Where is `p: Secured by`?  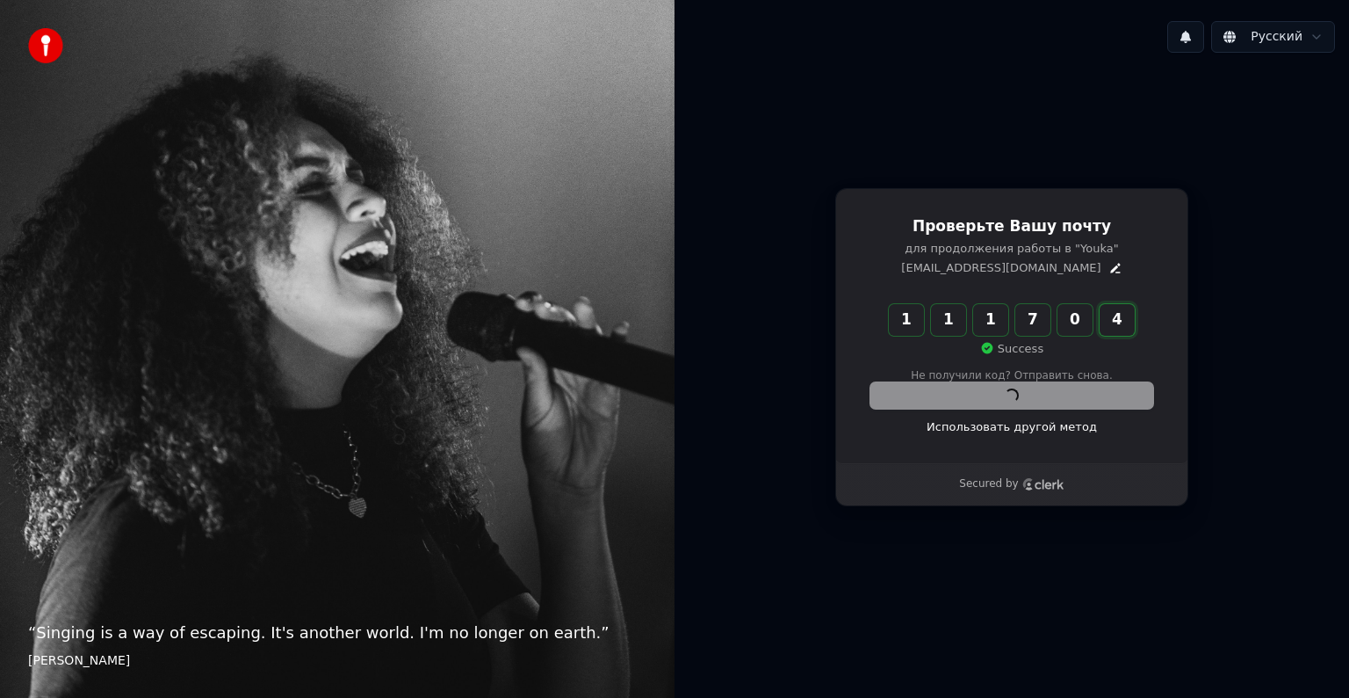 p: Secured by is located at coordinates (988, 484).